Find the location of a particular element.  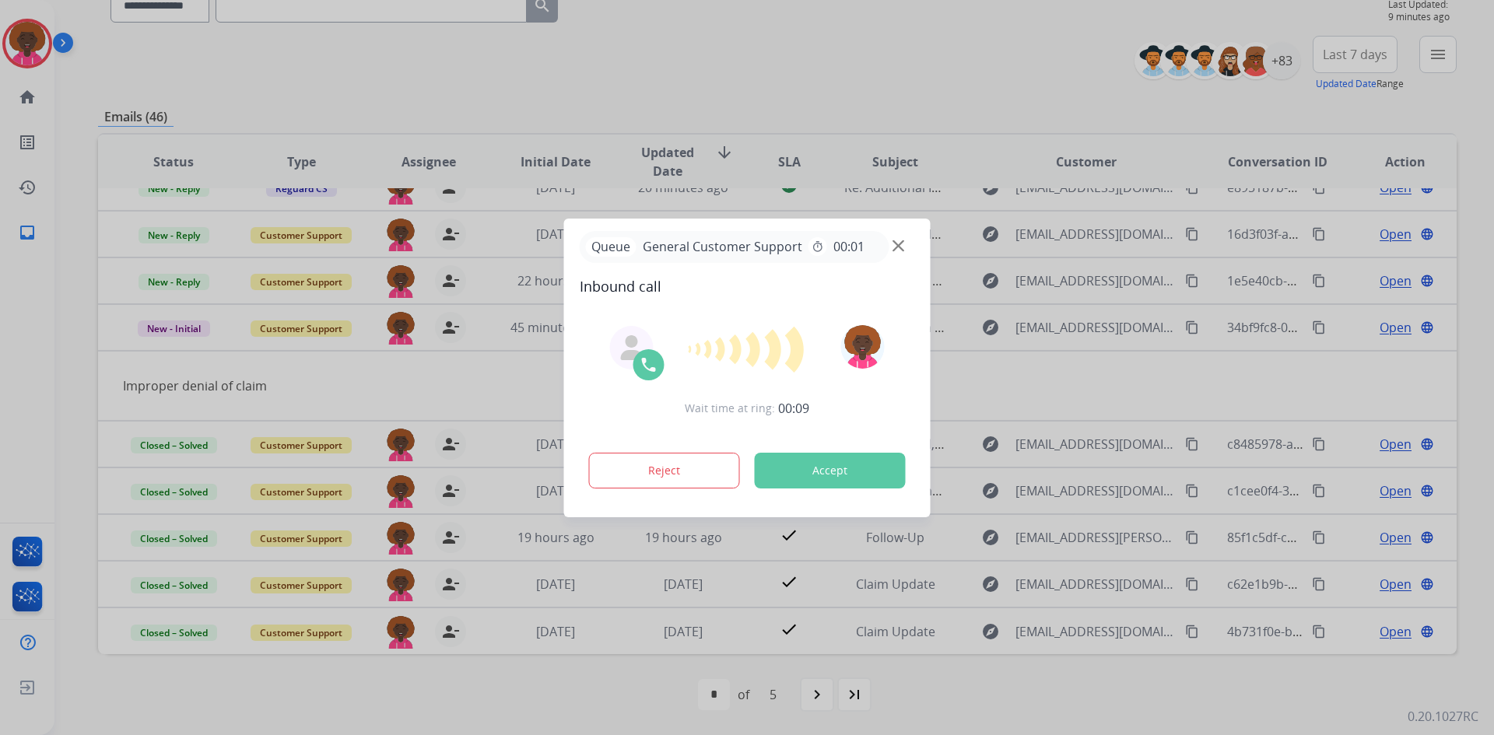

p: Queue is located at coordinates (611, 247).